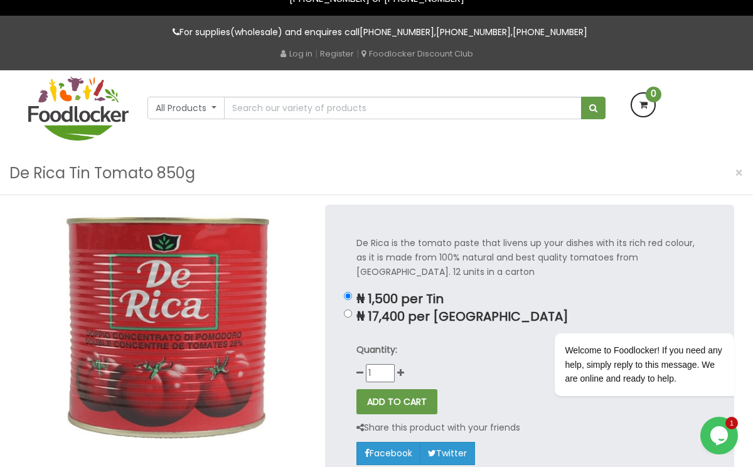 The image size is (753, 467). I want to click on button: ADD TO CART, so click(397, 402).